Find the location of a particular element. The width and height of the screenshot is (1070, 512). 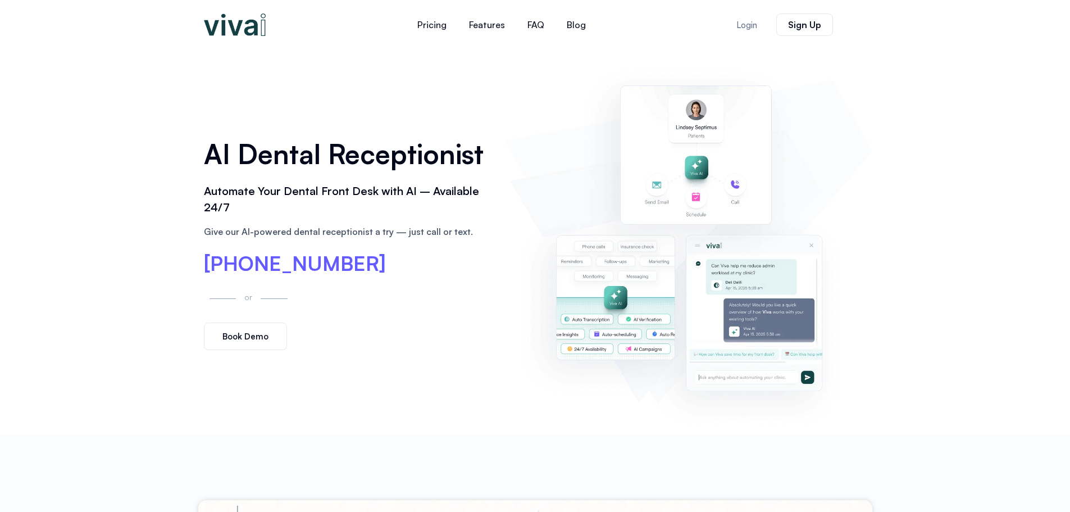

a: Login is located at coordinates (747, 25).